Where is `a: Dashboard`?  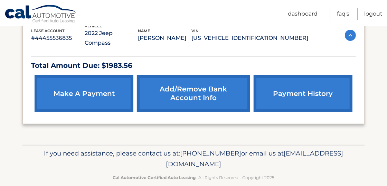
a: Dashboard is located at coordinates (303, 14).